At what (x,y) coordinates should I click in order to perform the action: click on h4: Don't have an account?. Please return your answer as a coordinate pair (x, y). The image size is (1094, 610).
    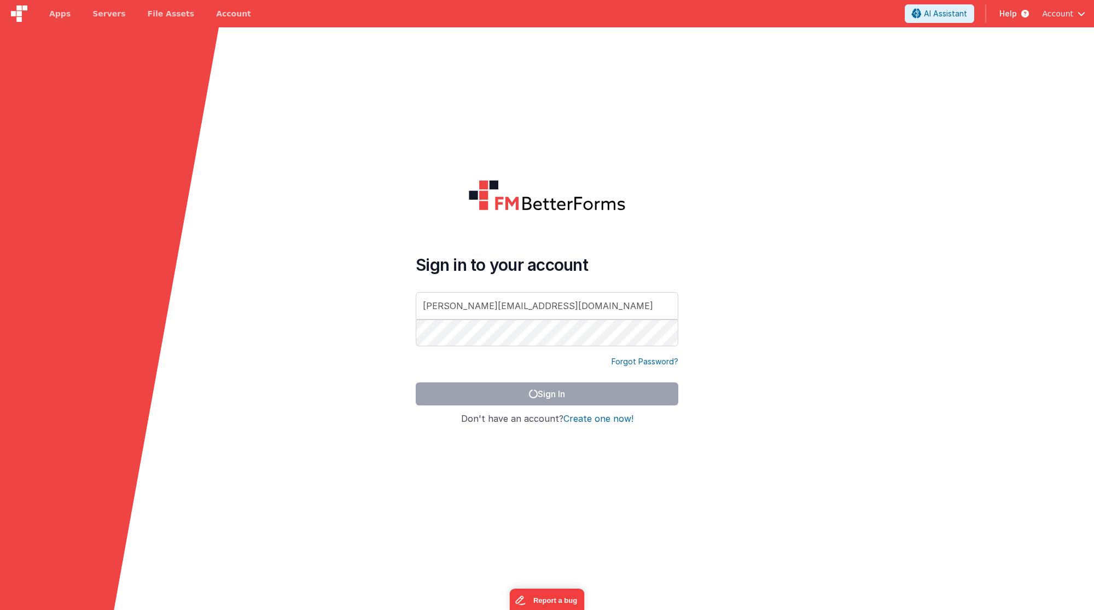
    Looking at the image, I should click on (547, 419).